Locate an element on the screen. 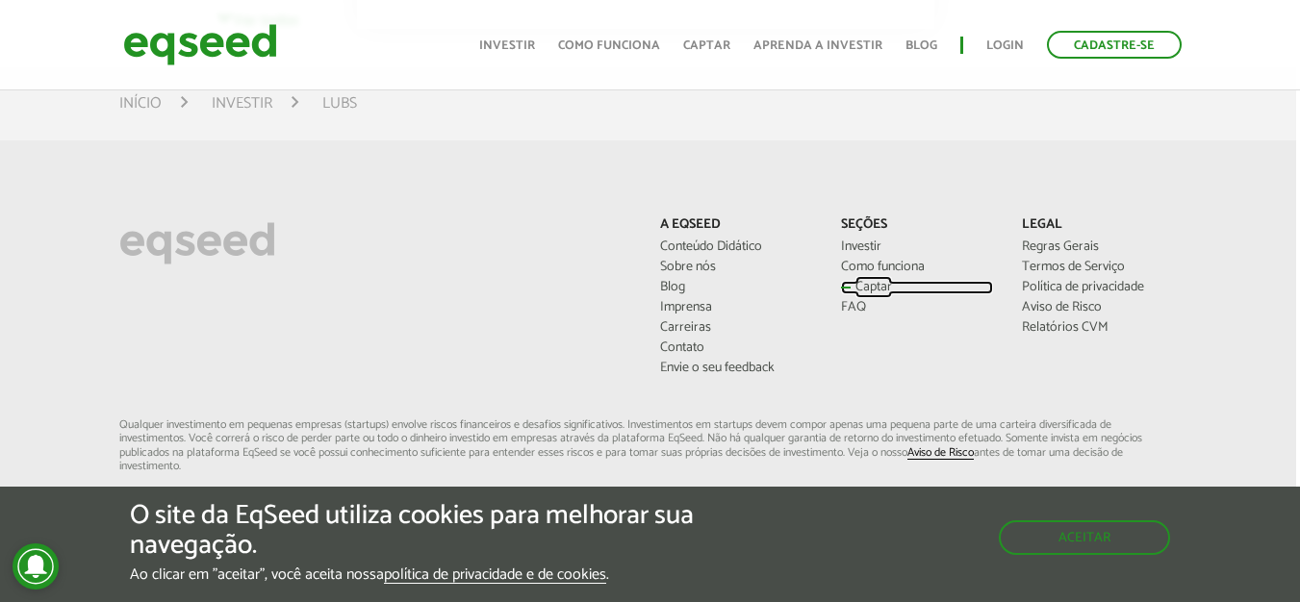 This screenshot has width=1300, height=602. p: Legal is located at coordinates (1098, 225).